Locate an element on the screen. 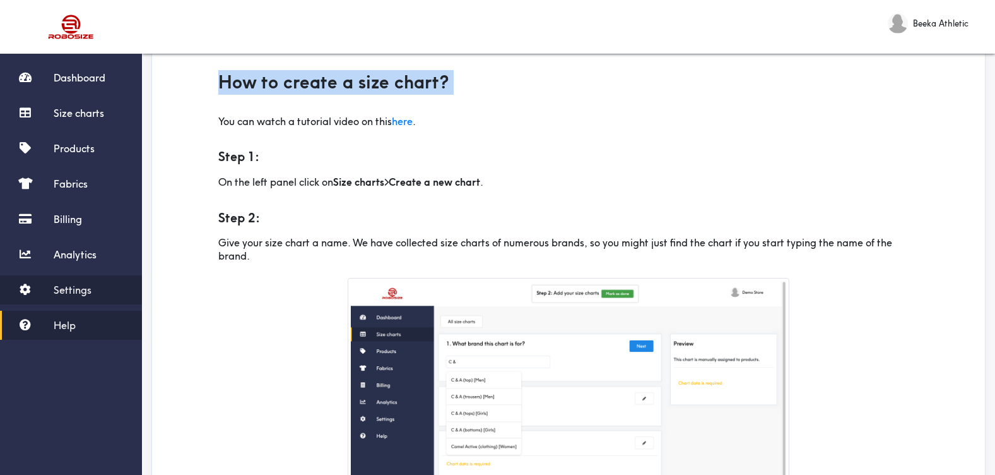 Image resolution: width=995 pixels, height=475 pixels. p: Give your size chart a name. We have collected size charts of numerous brands, so you might just ... is located at coordinates (569, 247).